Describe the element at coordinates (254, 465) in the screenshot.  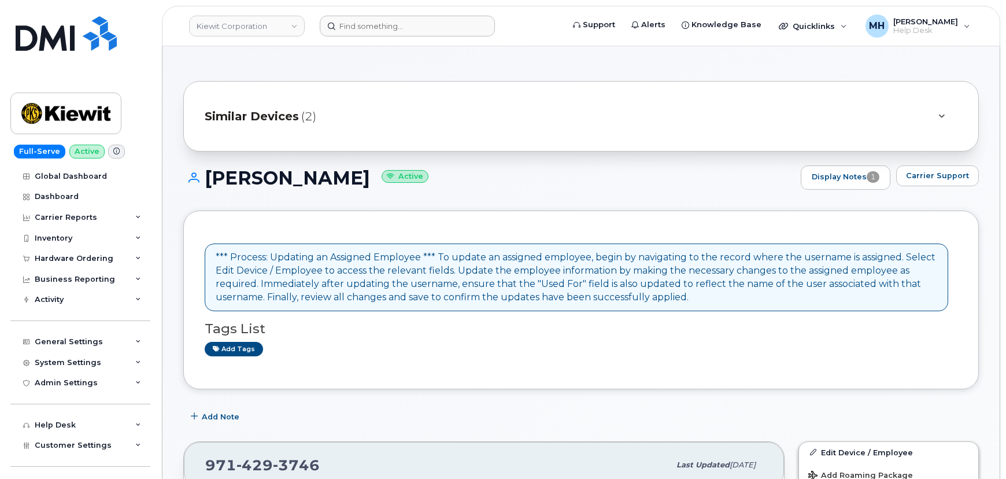
I see `span: 429` at that location.